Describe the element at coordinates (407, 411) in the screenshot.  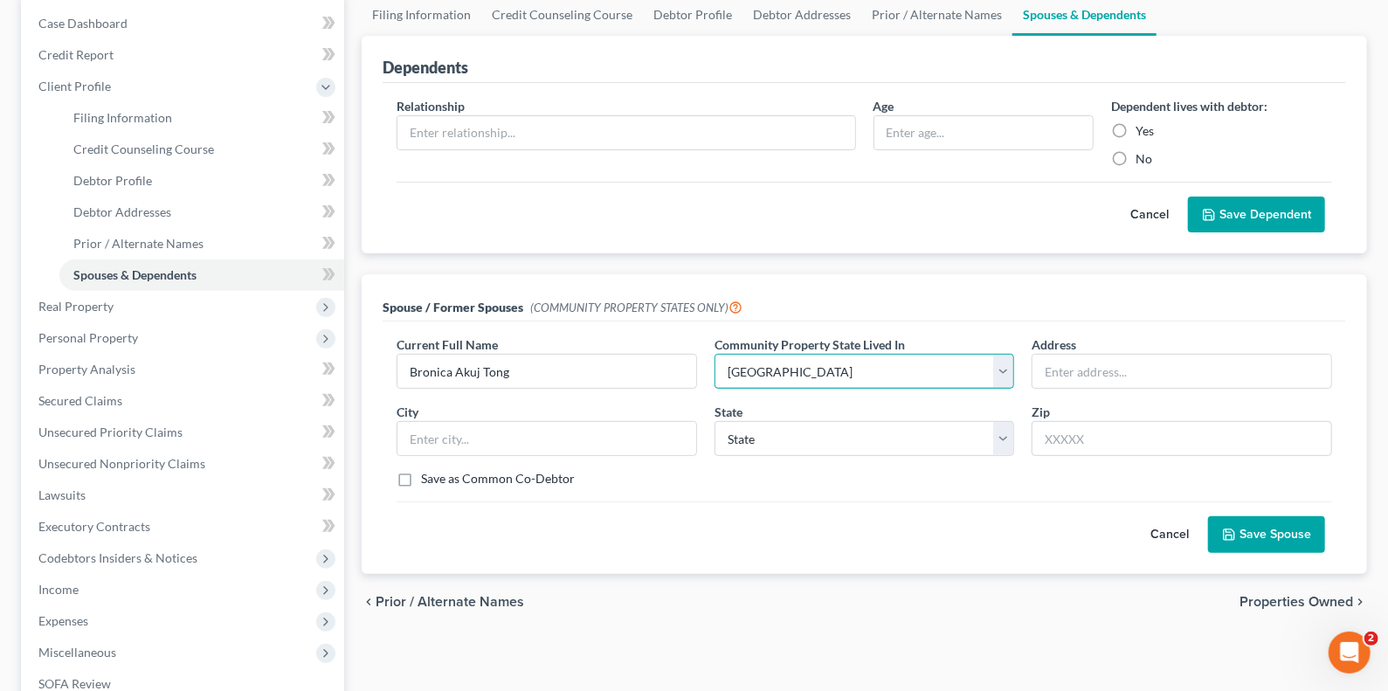
I see `label: City` at that location.